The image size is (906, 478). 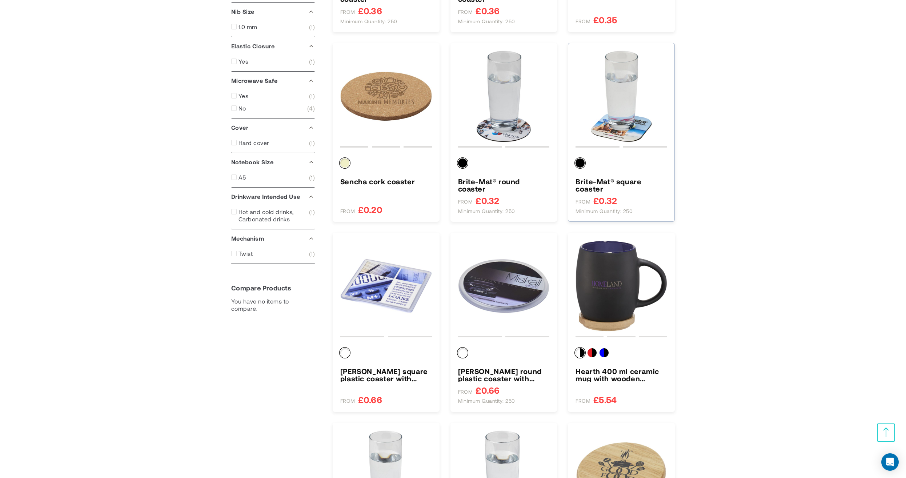 What do you see at coordinates (273, 12) in the screenshot?
I see `div: Nib Size` at bounding box center [273, 12].